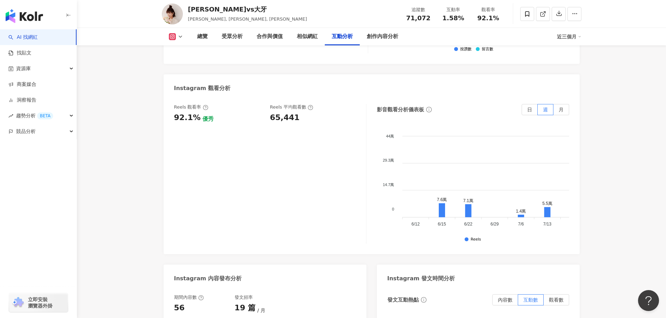 The image size is (666, 318). What do you see at coordinates (40, 303) in the screenshot?
I see `span: 立即安裝 瀏覽器外掛` at bounding box center [40, 303].